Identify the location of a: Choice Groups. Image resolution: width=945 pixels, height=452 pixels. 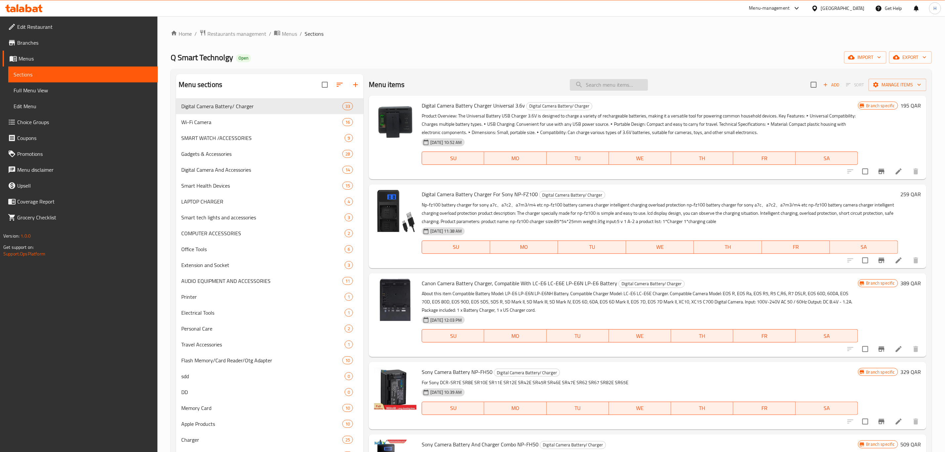
(80, 122).